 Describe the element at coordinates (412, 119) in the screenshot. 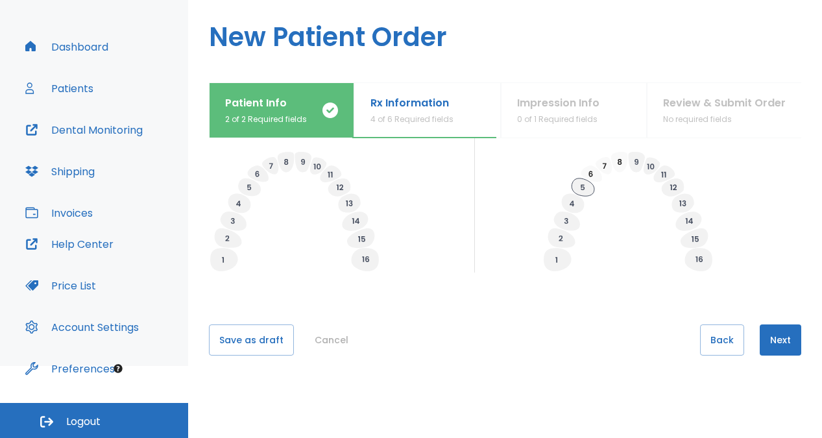

I see `p: 4 of 6 Required fields` at that location.